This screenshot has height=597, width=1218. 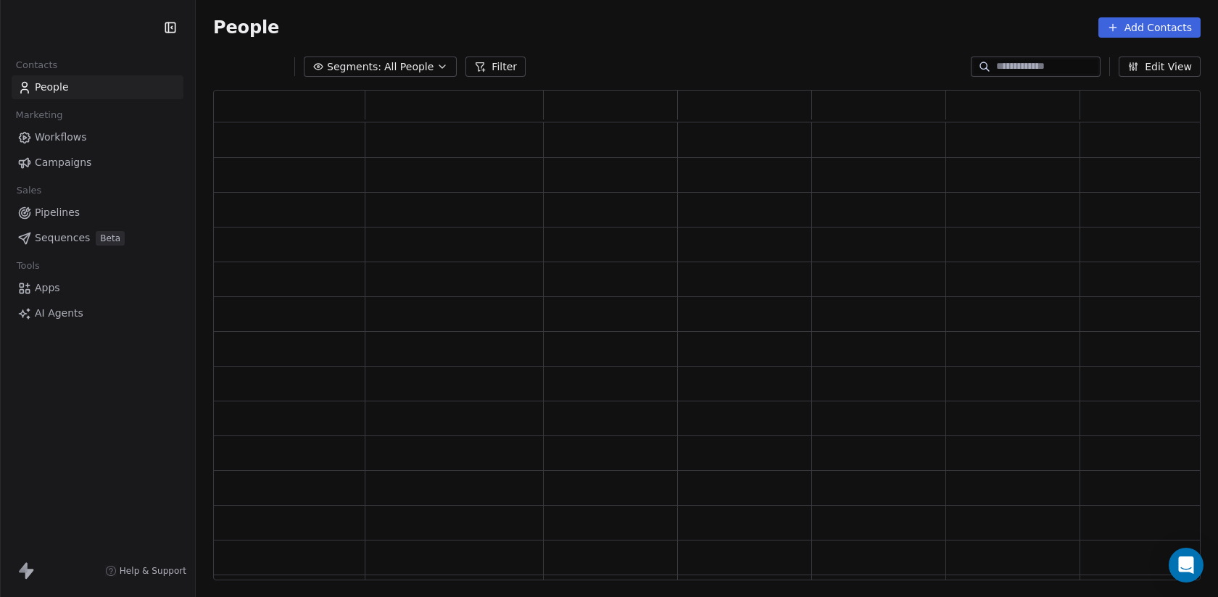 What do you see at coordinates (1186, 566) in the screenshot?
I see `div: Open Intercom Messenger` at bounding box center [1186, 566].